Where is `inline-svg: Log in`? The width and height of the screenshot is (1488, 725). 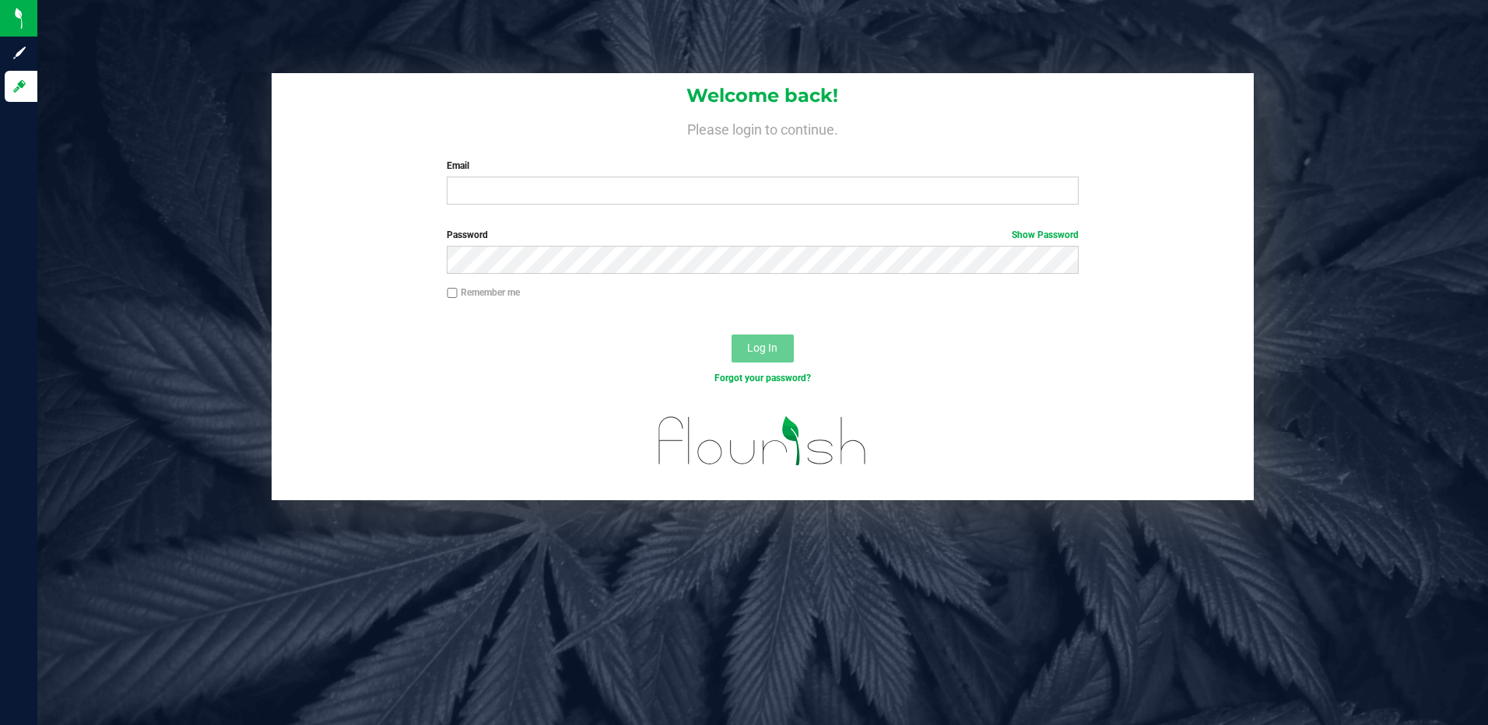 inline-svg: Log in is located at coordinates (19, 86).